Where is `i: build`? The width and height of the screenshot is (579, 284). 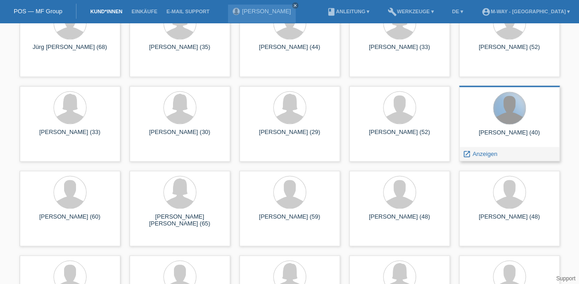 i: build is located at coordinates (392, 12).